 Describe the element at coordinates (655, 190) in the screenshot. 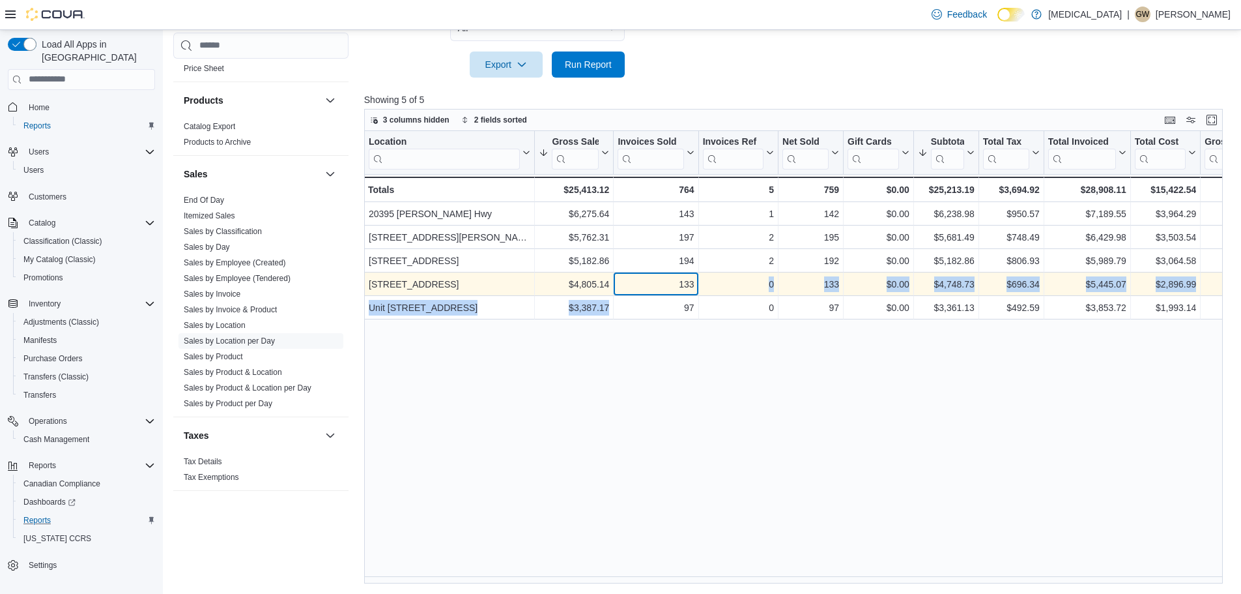

I see `div: 764` at that location.